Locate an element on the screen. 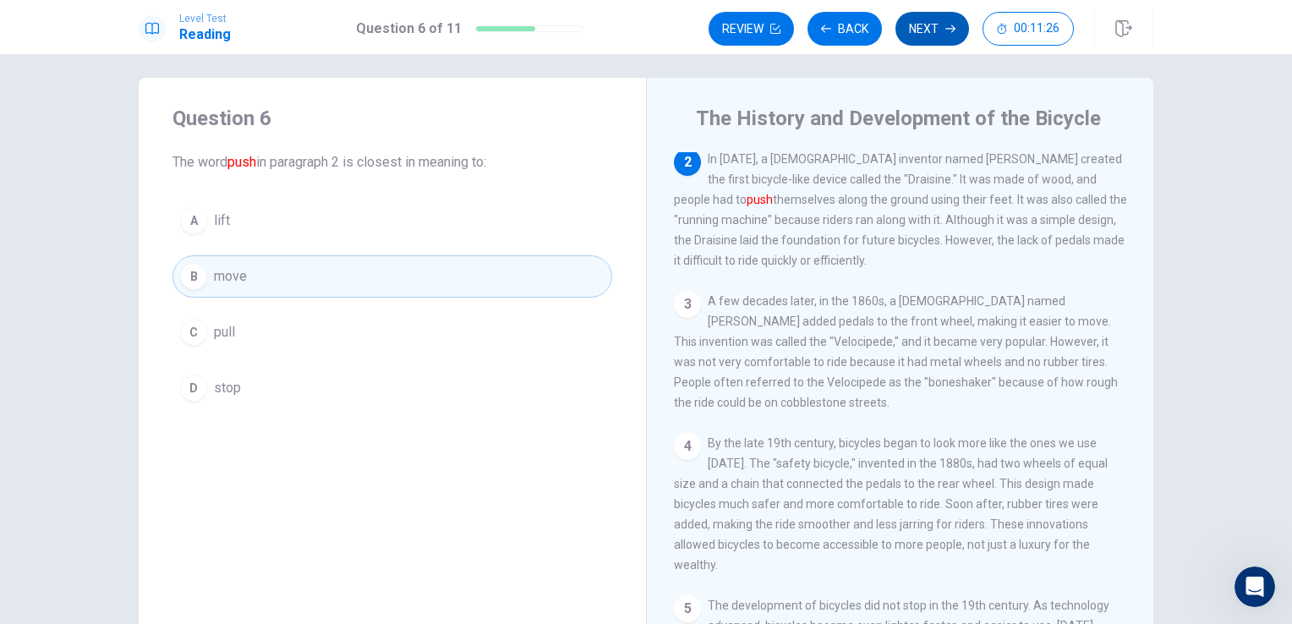 This screenshot has width=1292, height=624. div: B is located at coordinates (194, 276).